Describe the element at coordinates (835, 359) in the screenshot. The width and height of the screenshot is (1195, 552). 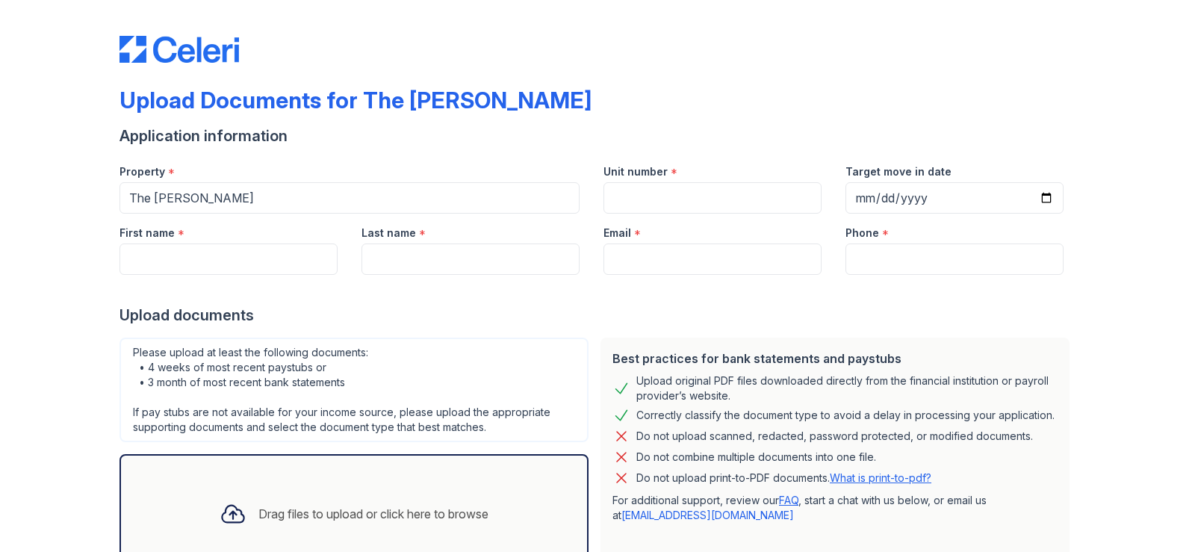
I see `div: Best practices for bank statements and paystubs` at that location.